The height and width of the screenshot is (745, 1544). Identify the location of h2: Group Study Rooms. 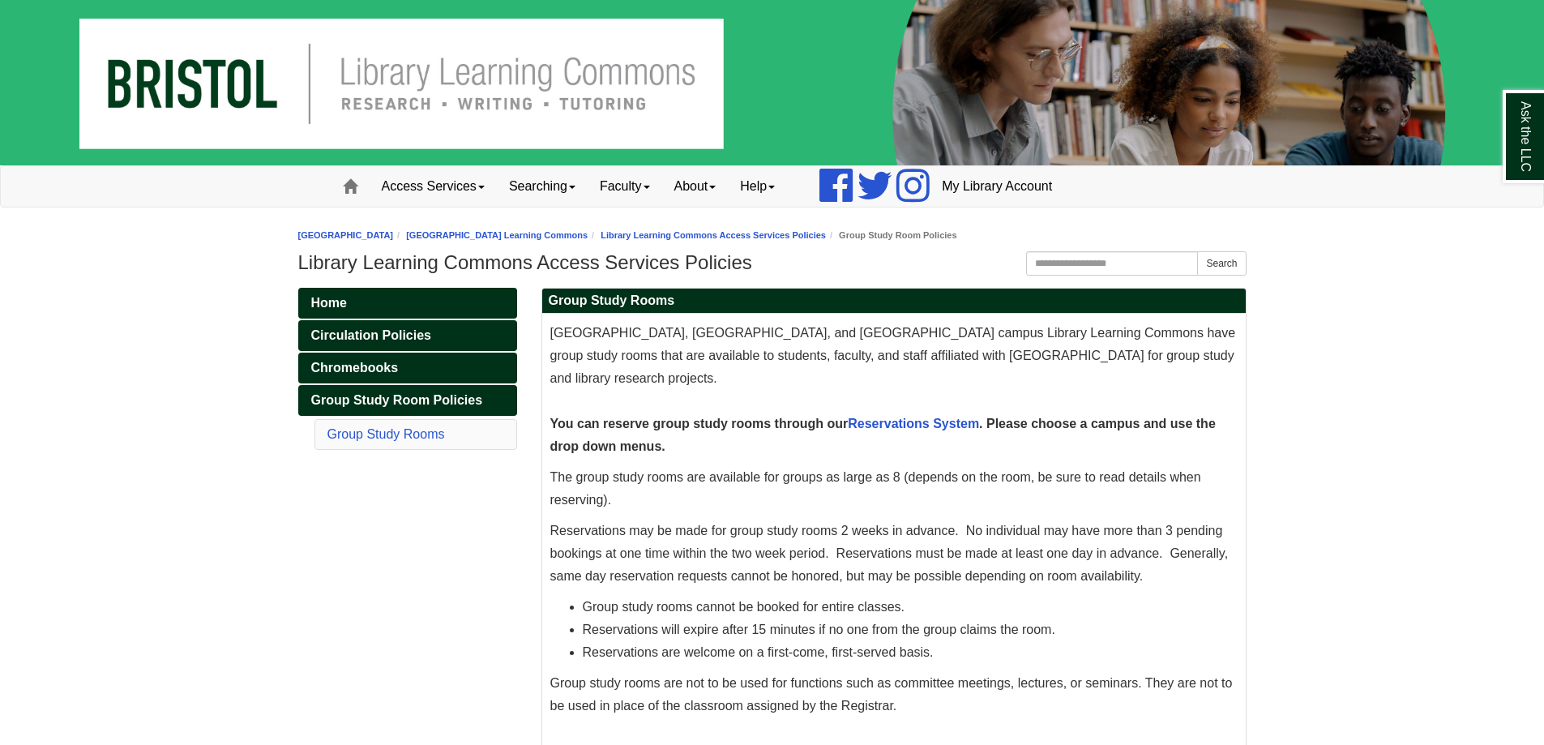
(894, 301).